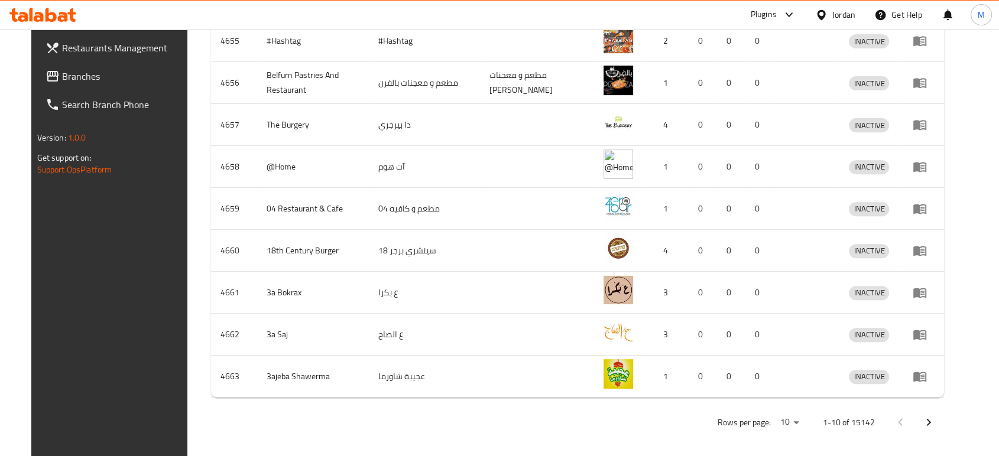 This screenshot has height=456, width=999. Describe the element at coordinates (618, 122) in the screenshot. I see `img: The Burgery` at that location.